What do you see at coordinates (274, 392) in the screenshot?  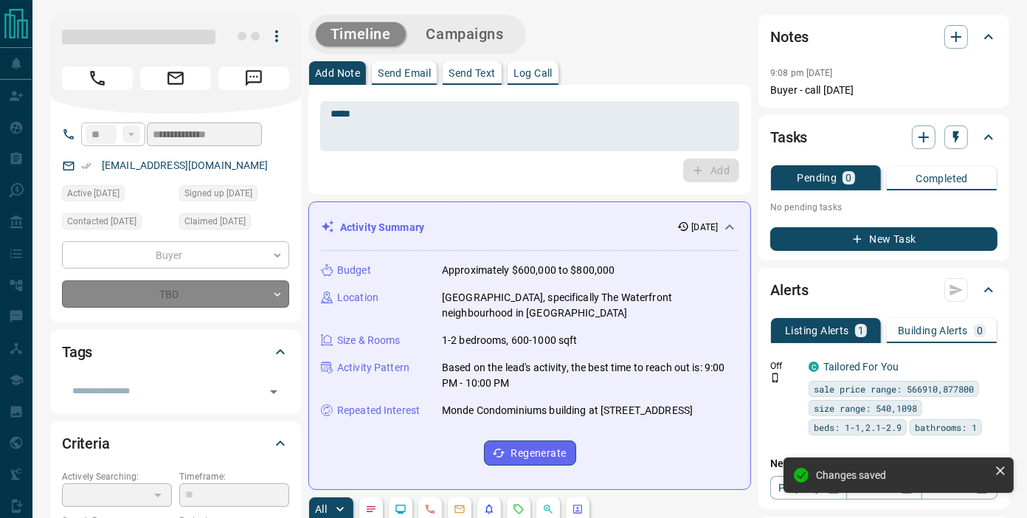 I see `button: Open` at bounding box center [274, 392].